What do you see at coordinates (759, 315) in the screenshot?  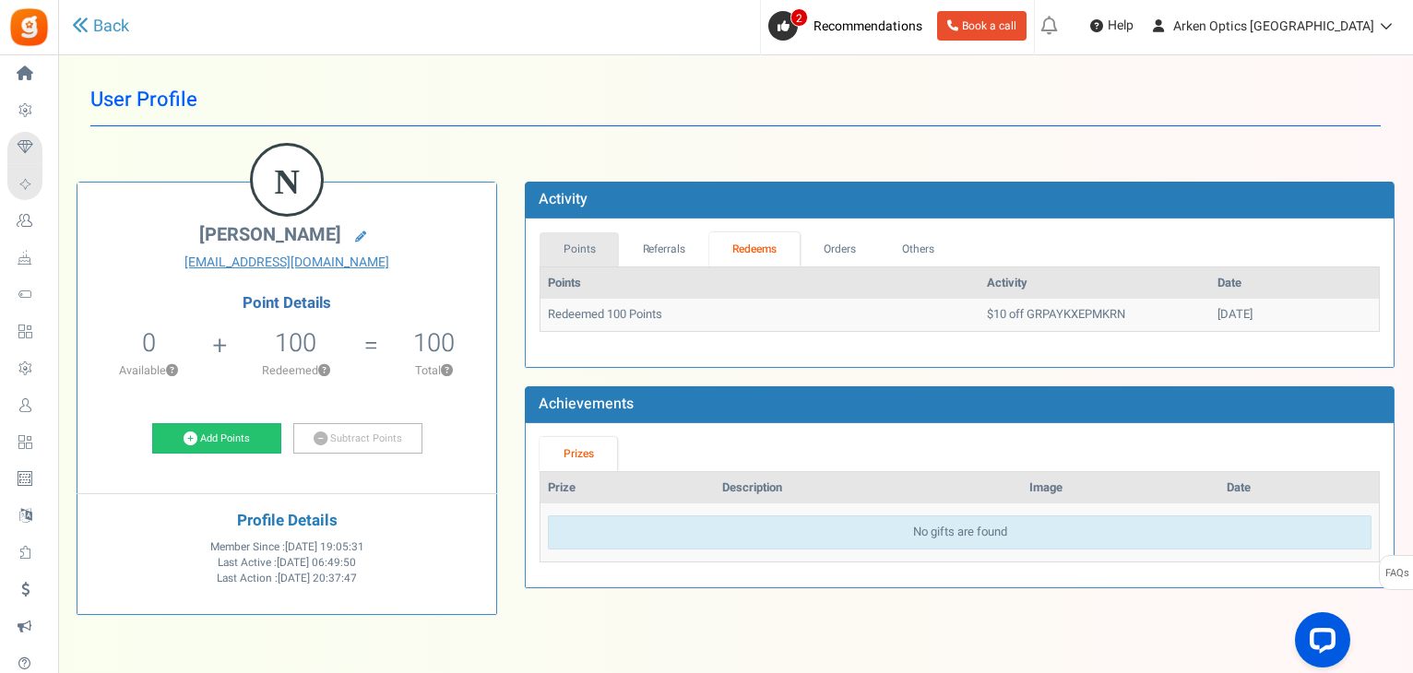 I see `td: Redeemed 100 Points` at bounding box center [759, 315].